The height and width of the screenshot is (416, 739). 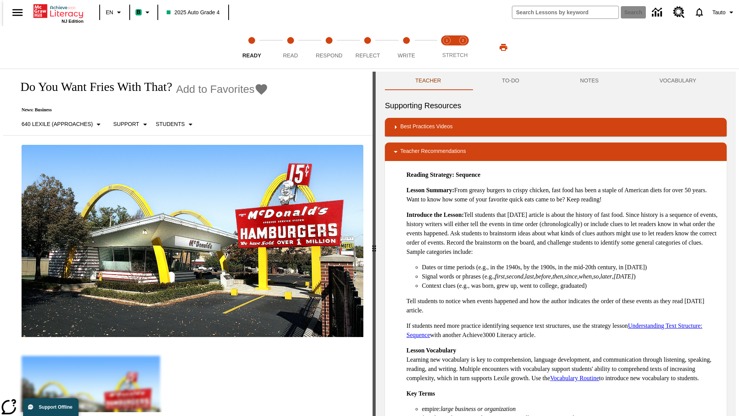 I want to click on button: Respond step 3 of 5, so click(x=329, y=47).